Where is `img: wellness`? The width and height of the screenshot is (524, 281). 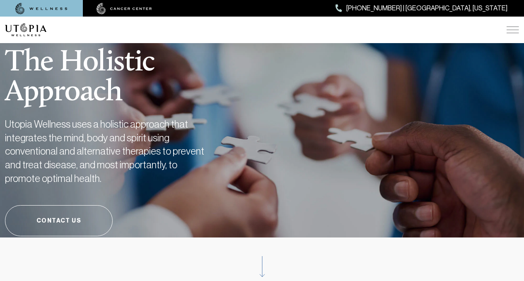 img: wellness is located at coordinates (41, 9).